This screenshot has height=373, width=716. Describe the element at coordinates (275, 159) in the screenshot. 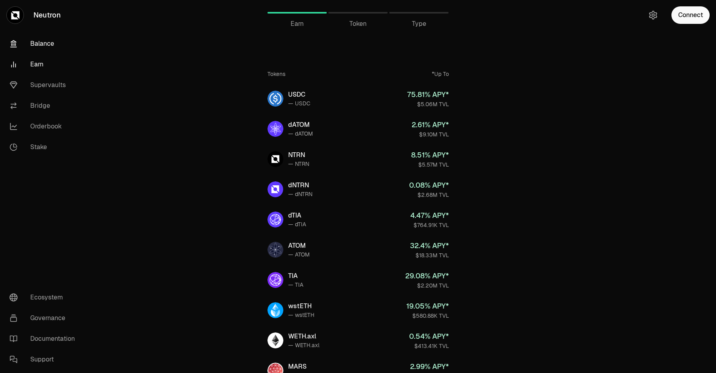

I see `img: NTRN` at that location.